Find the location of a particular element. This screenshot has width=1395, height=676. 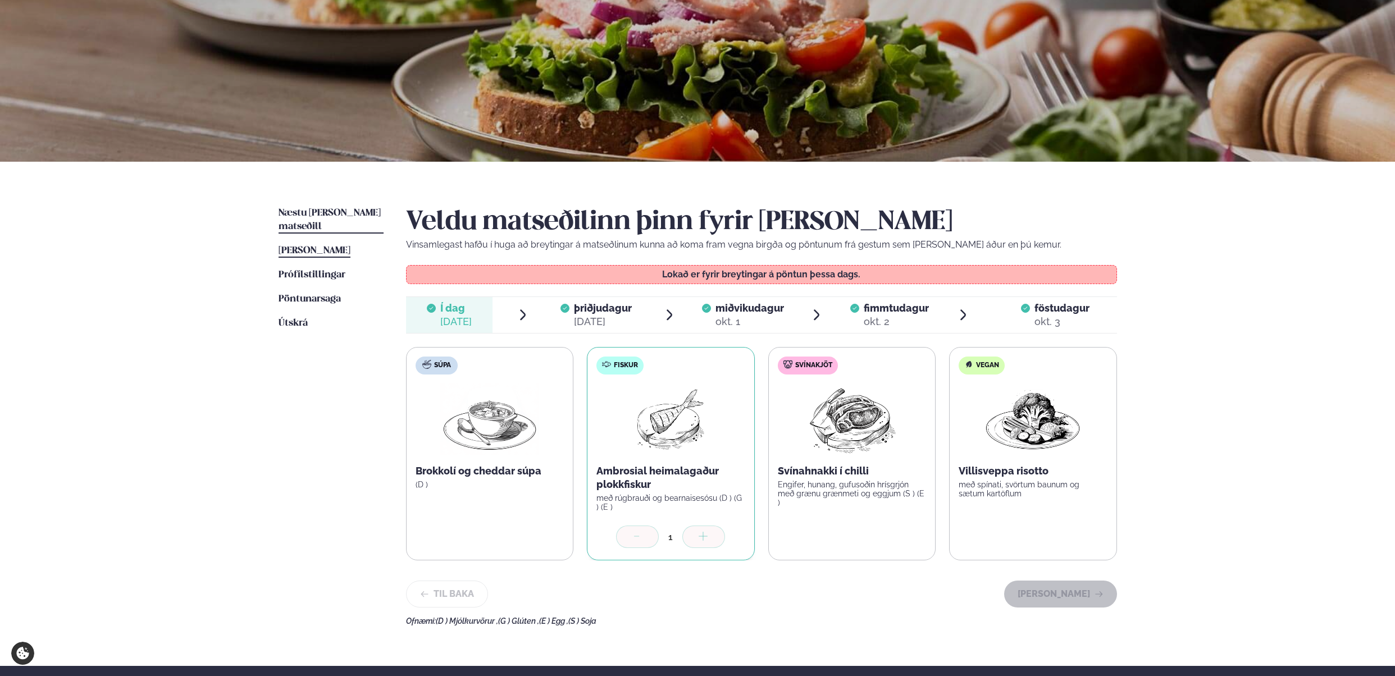

span: Fiskur is located at coordinates (626, 366).